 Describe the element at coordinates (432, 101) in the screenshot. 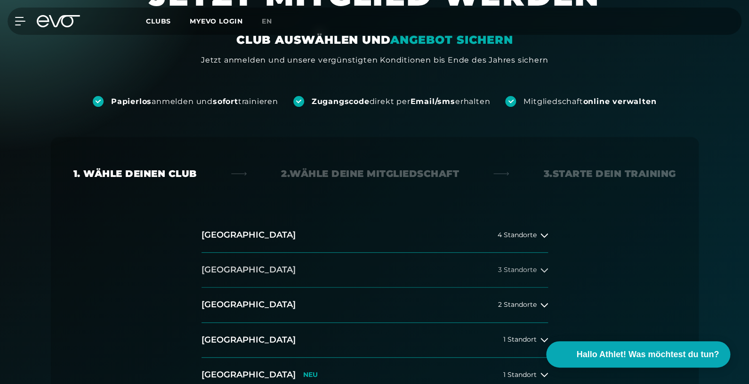

I see `strong: Email/sms` at that location.